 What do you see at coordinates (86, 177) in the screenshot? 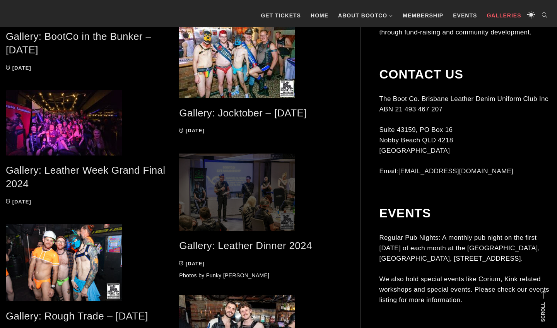
I see `a: Gallery: Leather Week Grand Final 2024` at bounding box center [86, 177].